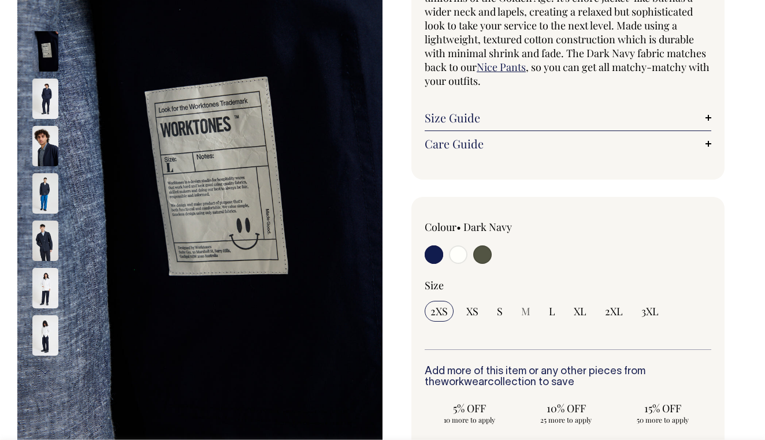 The image size is (765, 440). What do you see at coordinates (501, 67) in the screenshot?
I see `a: Nice Pants` at bounding box center [501, 67].